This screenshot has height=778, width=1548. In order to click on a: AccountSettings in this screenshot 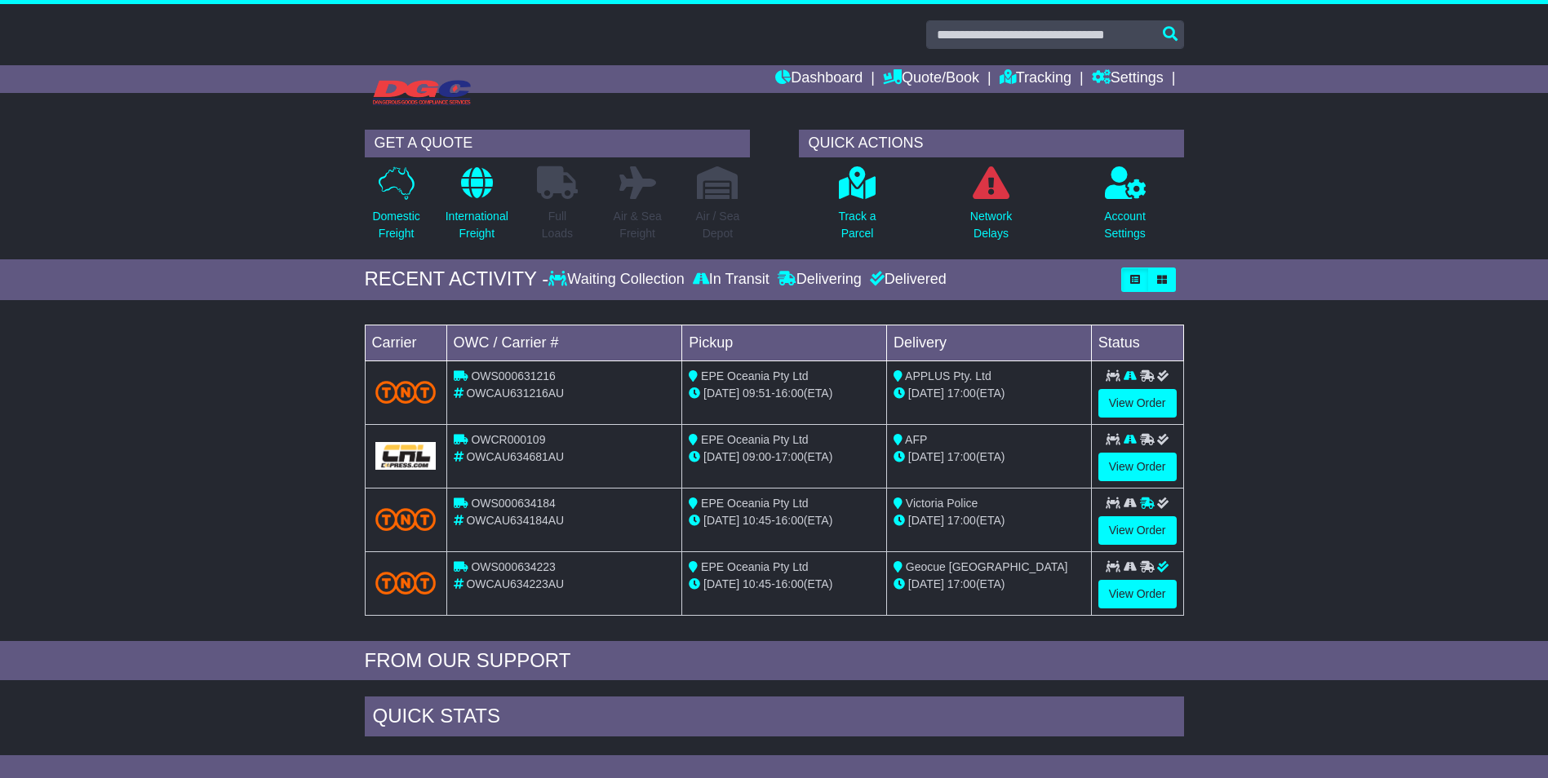, I will do `click(1124, 208)`.